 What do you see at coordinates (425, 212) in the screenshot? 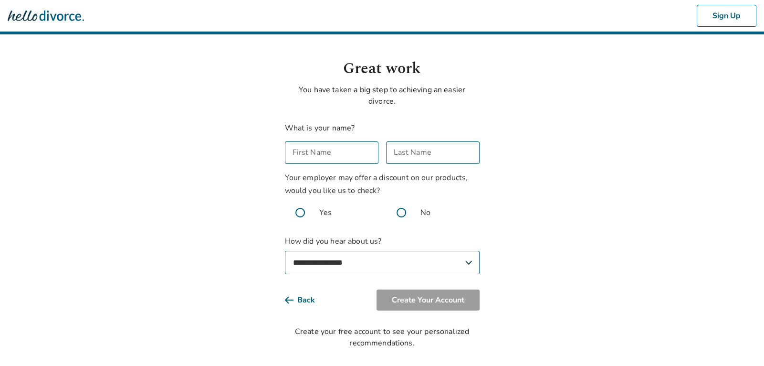
I see `span: No` at bounding box center [425, 212].